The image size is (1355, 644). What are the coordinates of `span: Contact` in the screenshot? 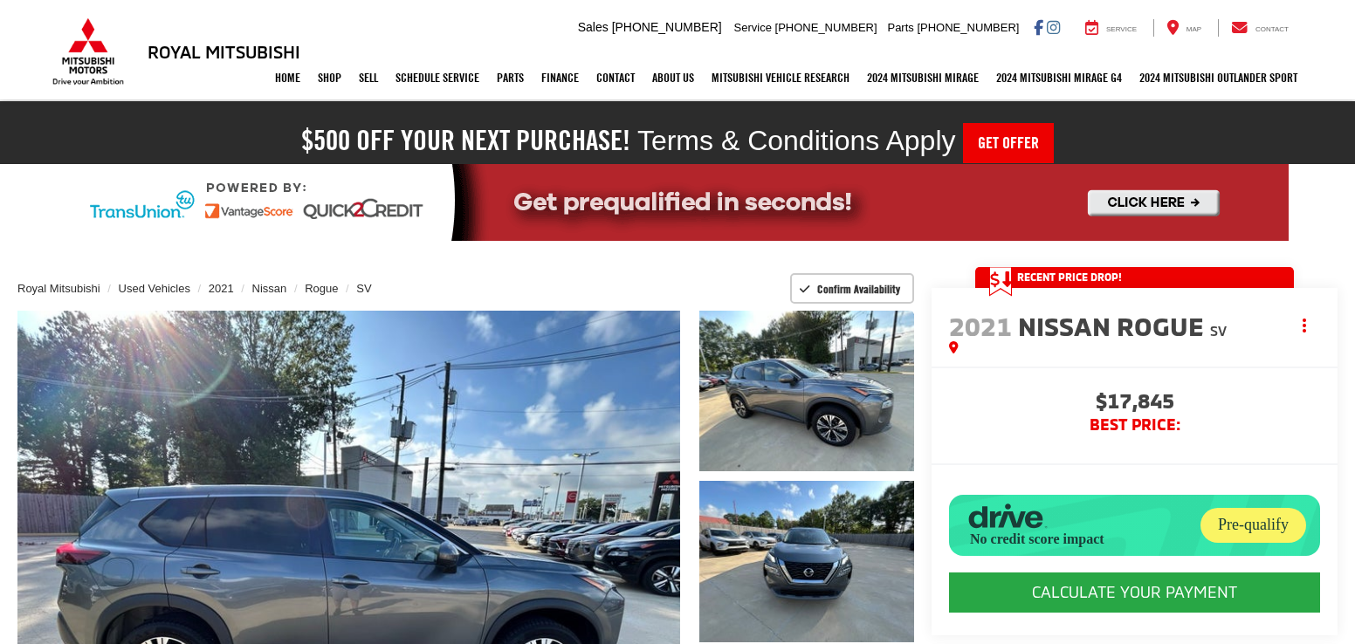 It's located at (1272, 29).